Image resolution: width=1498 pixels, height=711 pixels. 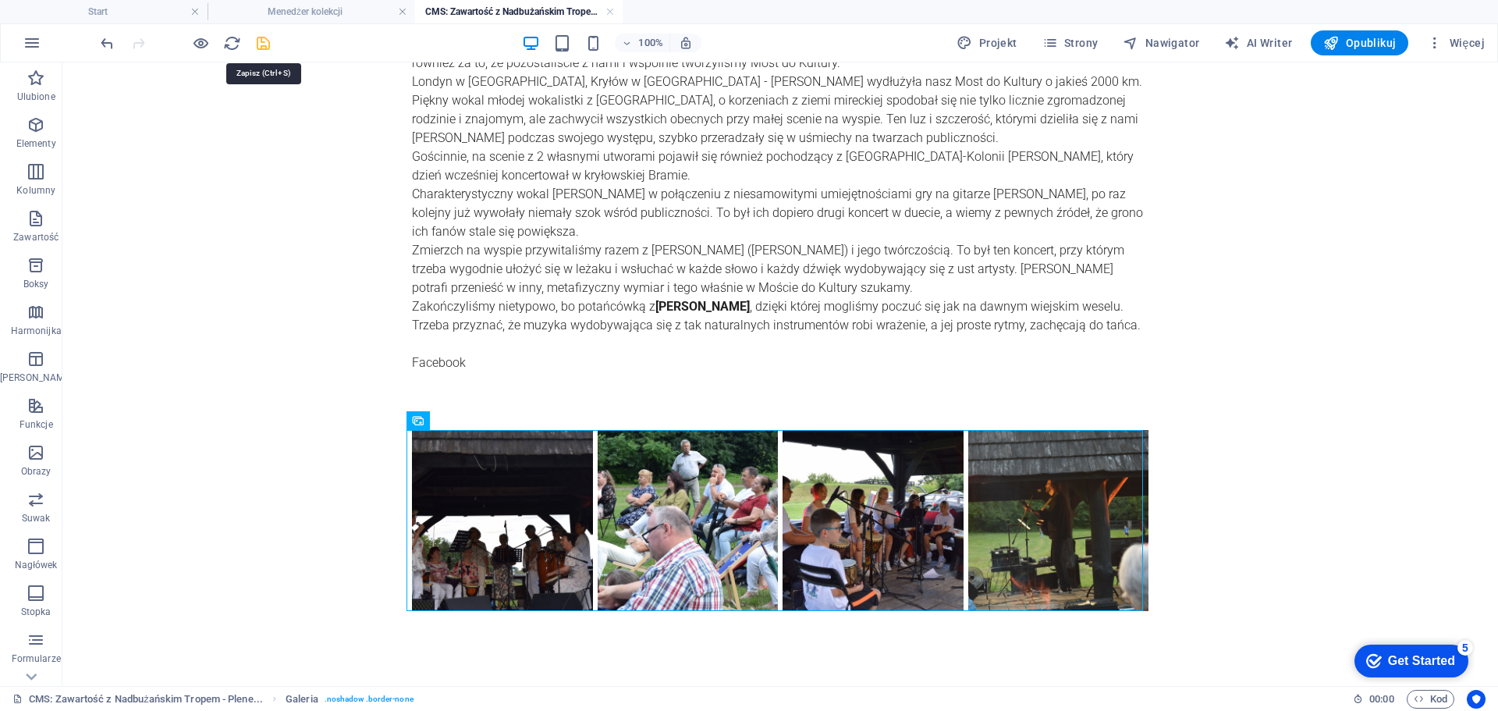 I want to click on button: 100%, so click(x=642, y=43).